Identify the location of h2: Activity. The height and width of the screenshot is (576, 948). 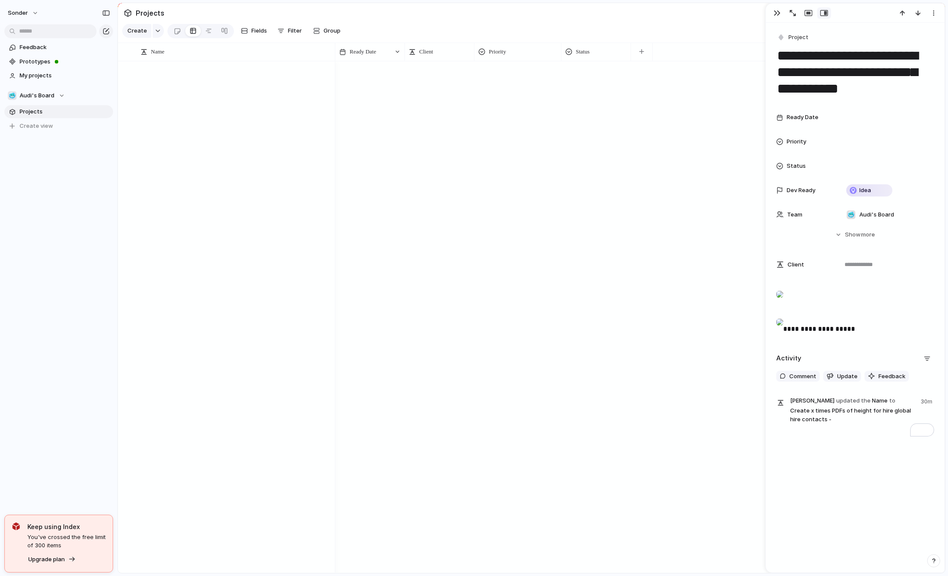
(789, 358).